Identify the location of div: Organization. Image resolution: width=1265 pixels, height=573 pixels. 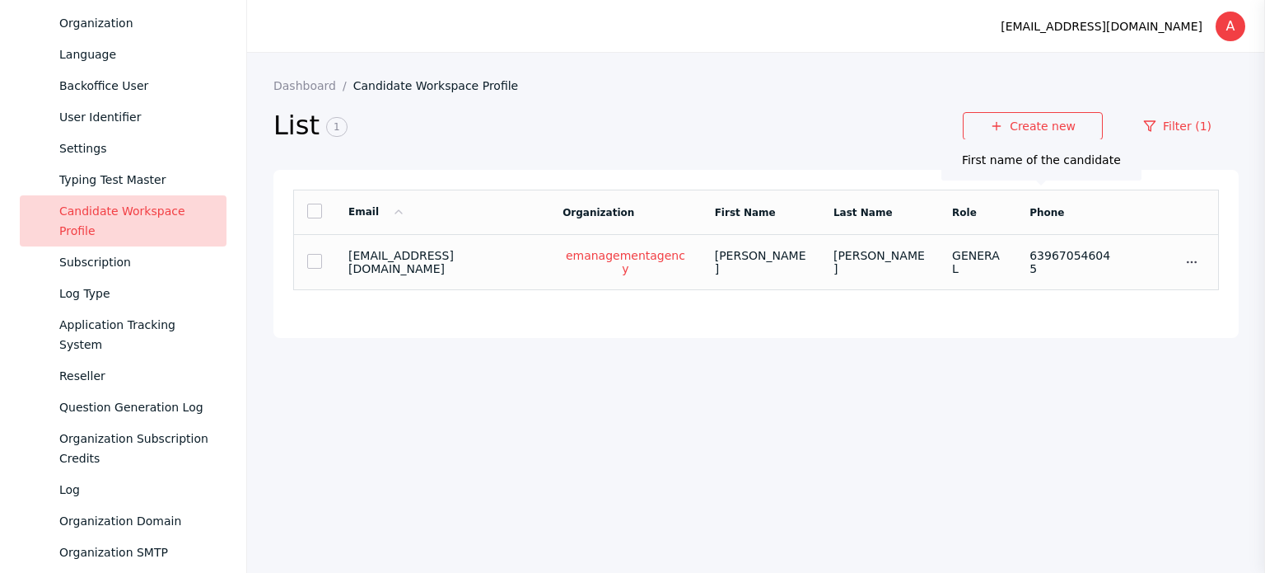
(136, 23).